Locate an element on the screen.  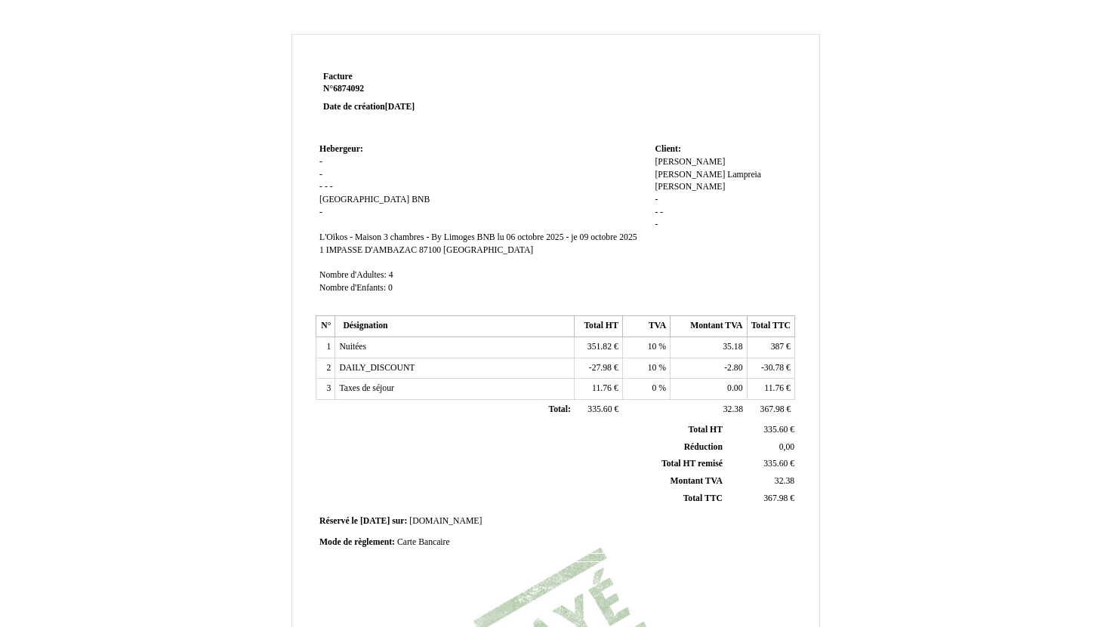
span: 0.00 is located at coordinates (735, 388).